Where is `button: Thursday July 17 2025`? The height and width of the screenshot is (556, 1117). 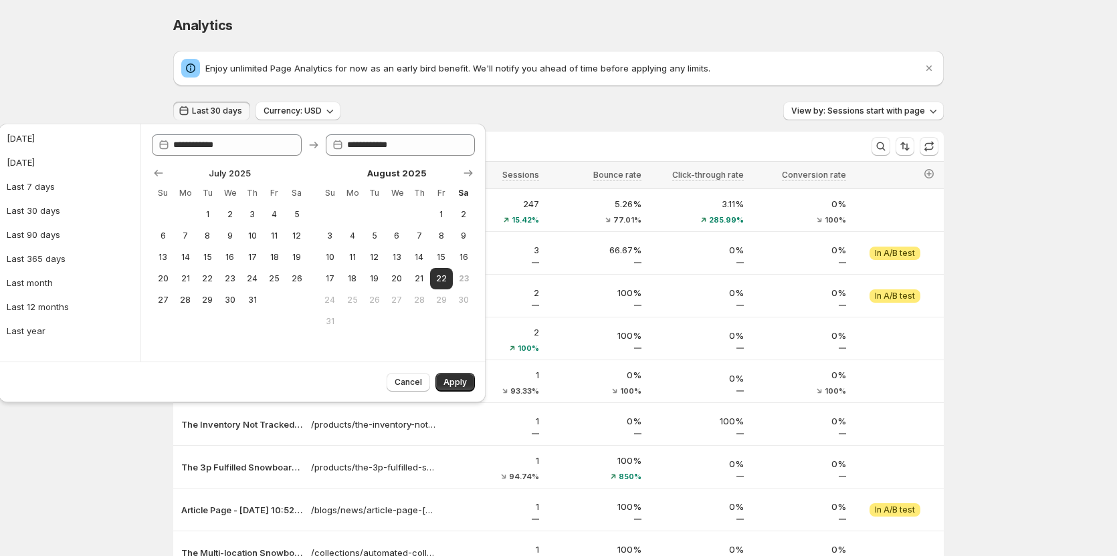 button: Thursday July 17 2025 is located at coordinates (251, 257).